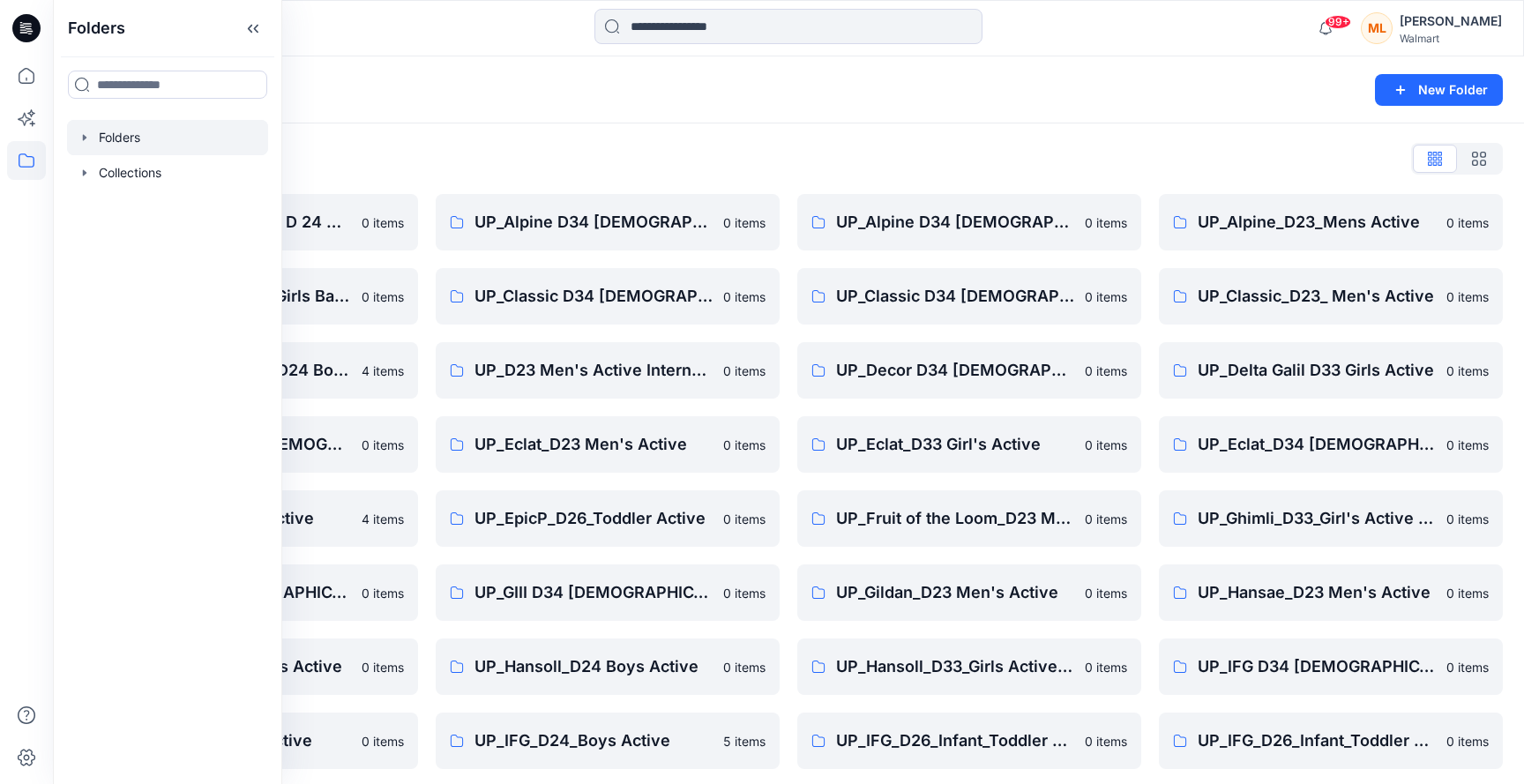 The image size is (1524, 784). Describe the element at coordinates (970, 593) in the screenshot. I see `a: UP_Gildan_D23 Men's Active0 items` at that location.